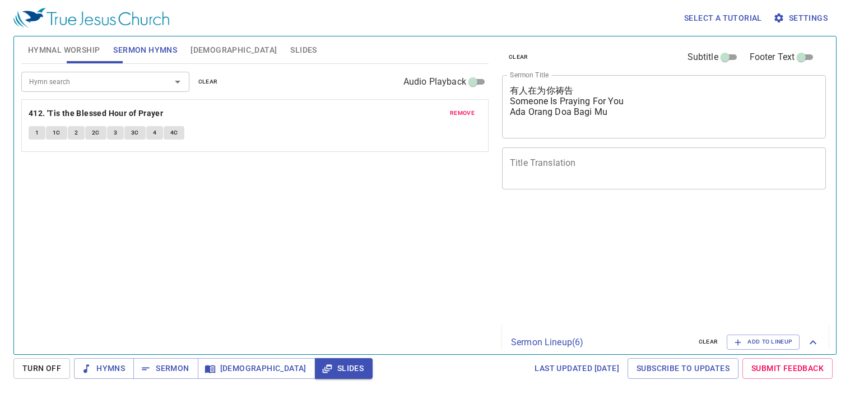 The image size is (850, 394). I want to click on span: Subscribe to Updates, so click(683, 368).